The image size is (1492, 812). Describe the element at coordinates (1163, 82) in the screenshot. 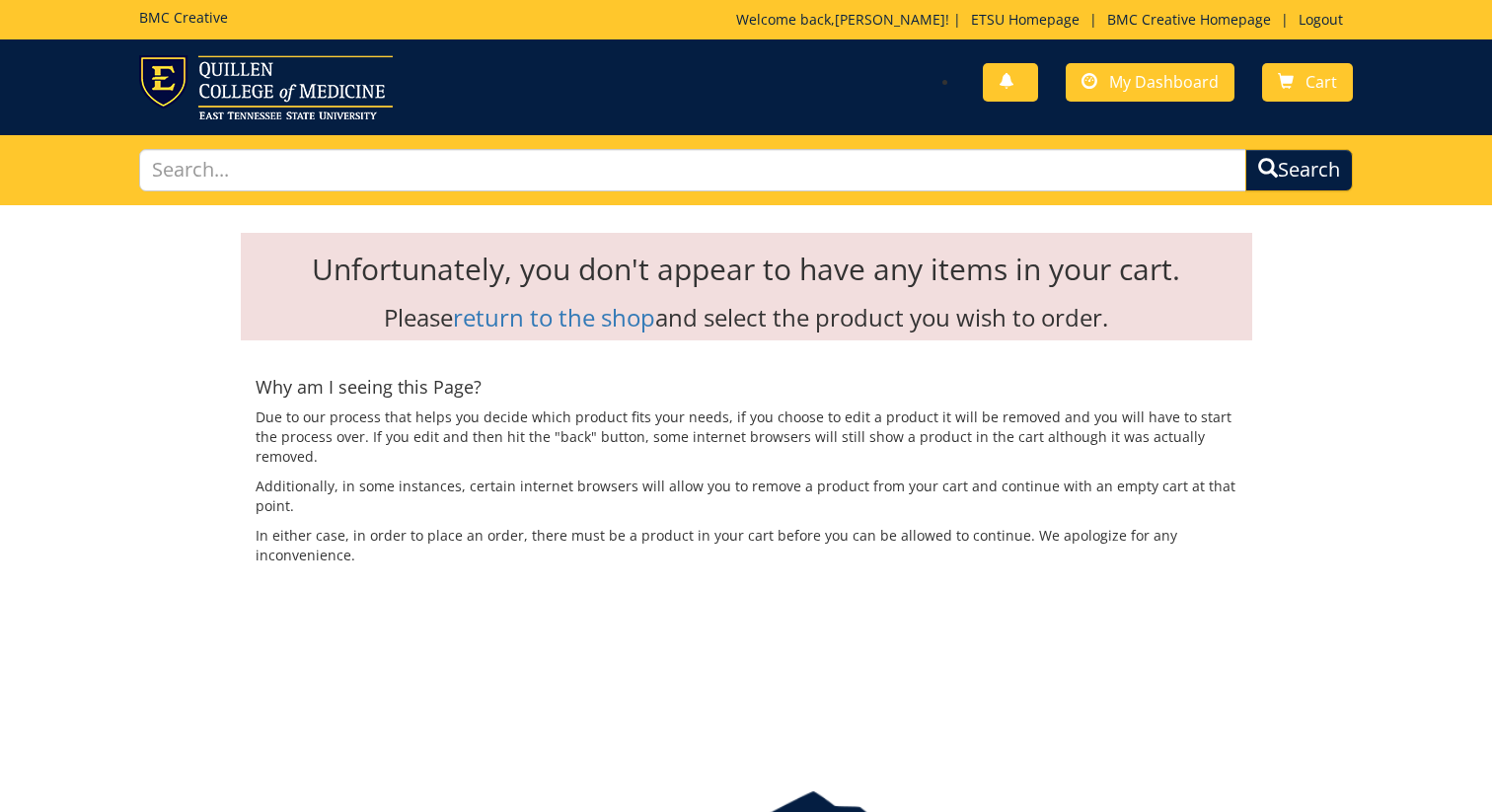

I see `span: My Dashboard` at that location.